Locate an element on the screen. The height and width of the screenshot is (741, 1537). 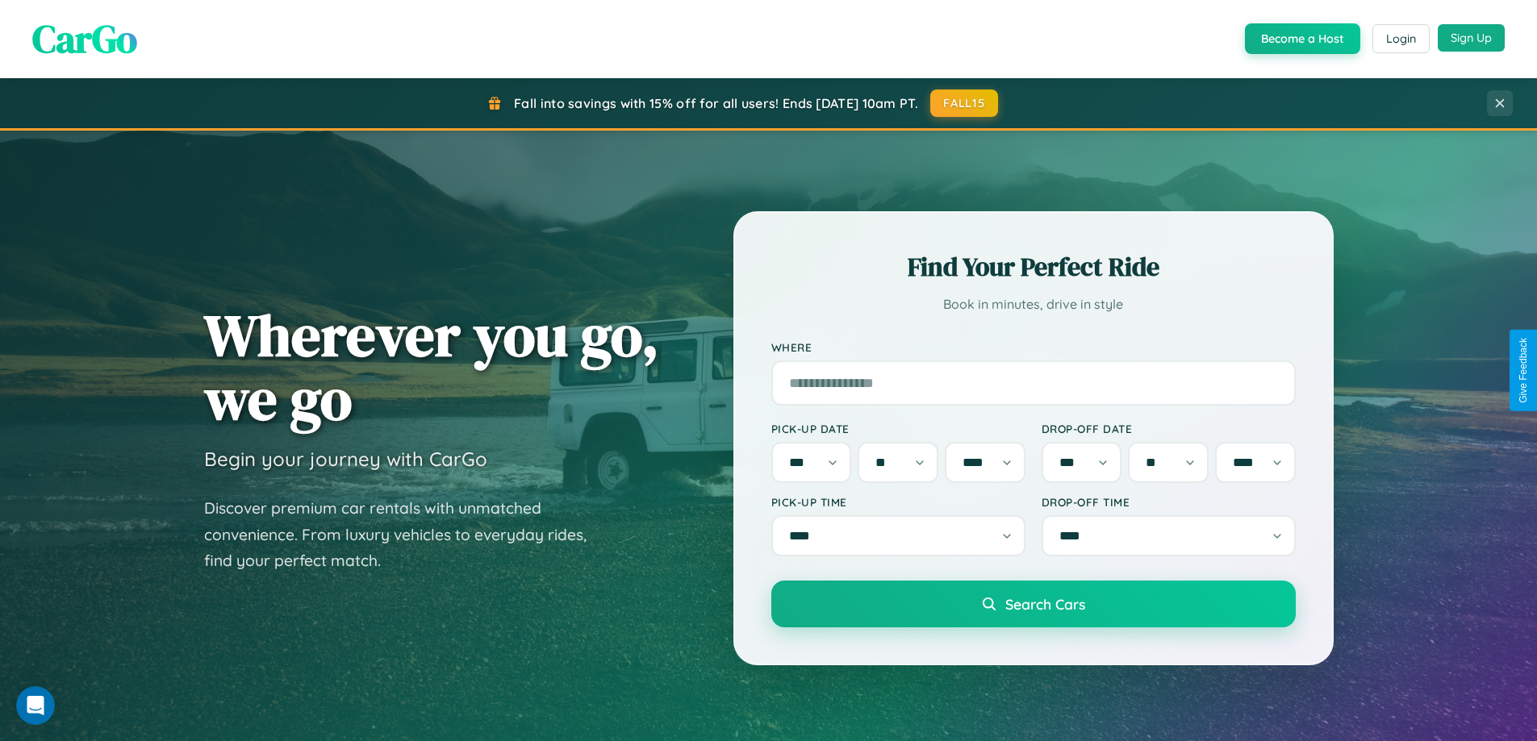
button: Search Cars is located at coordinates (1034, 604).